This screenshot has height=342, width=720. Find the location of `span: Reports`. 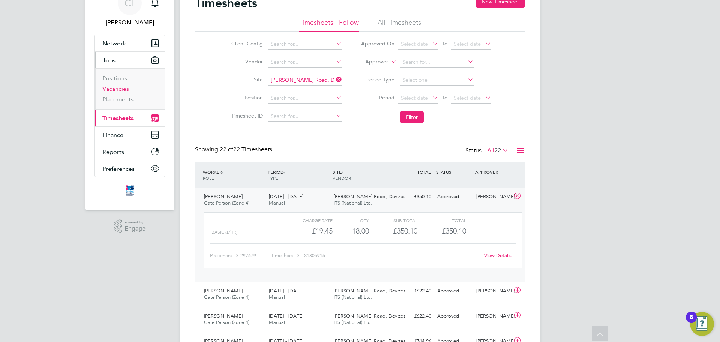

span: Reports is located at coordinates (113, 152).